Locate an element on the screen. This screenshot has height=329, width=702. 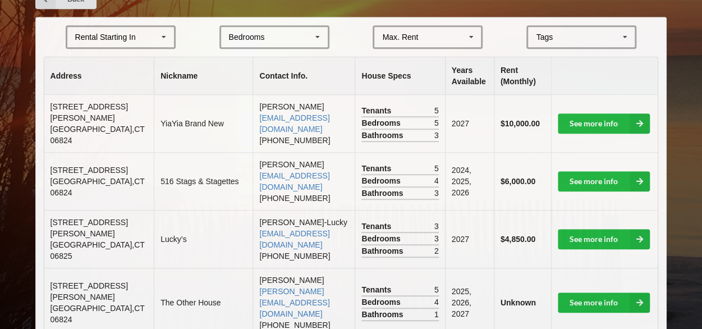
b: $6,000.00 is located at coordinates (518, 181).